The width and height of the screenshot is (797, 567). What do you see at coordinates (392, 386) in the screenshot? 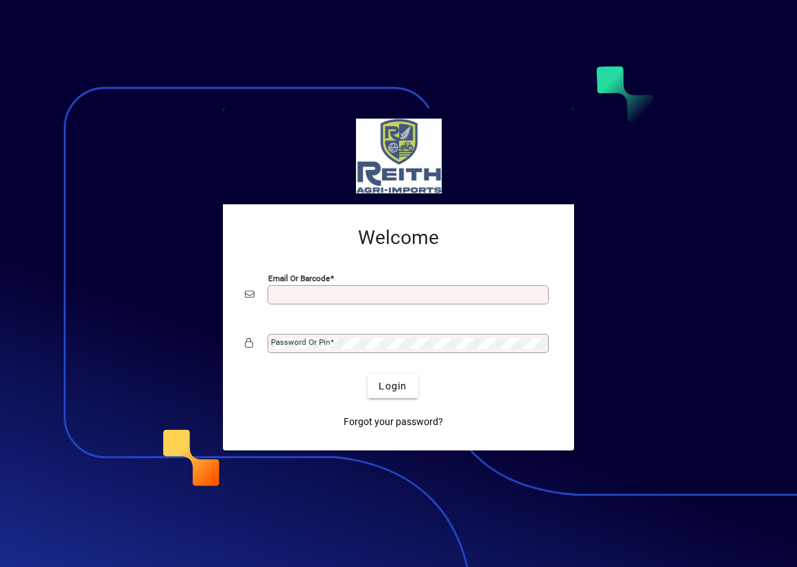
I see `button: Login` at bounding box center [392, 386].